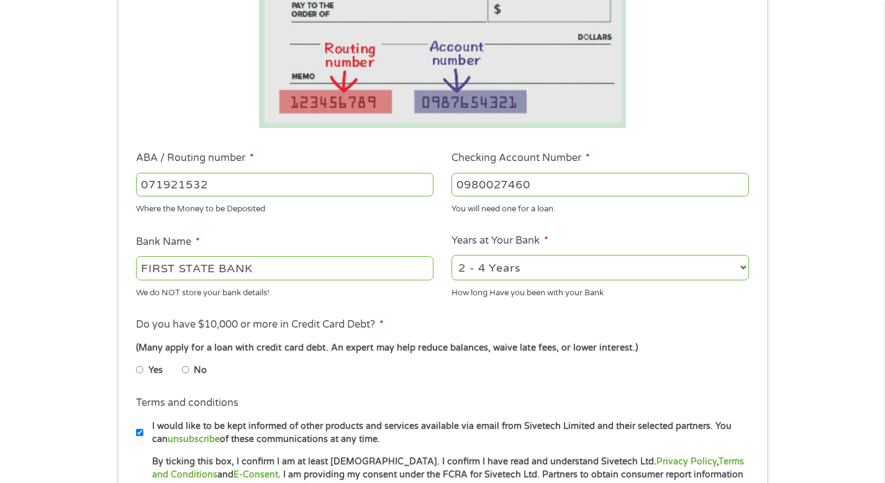  Describe the element at coordinates (284, 207) in the screenshot. I see `div: Where the Money to be Deposited` at that location.